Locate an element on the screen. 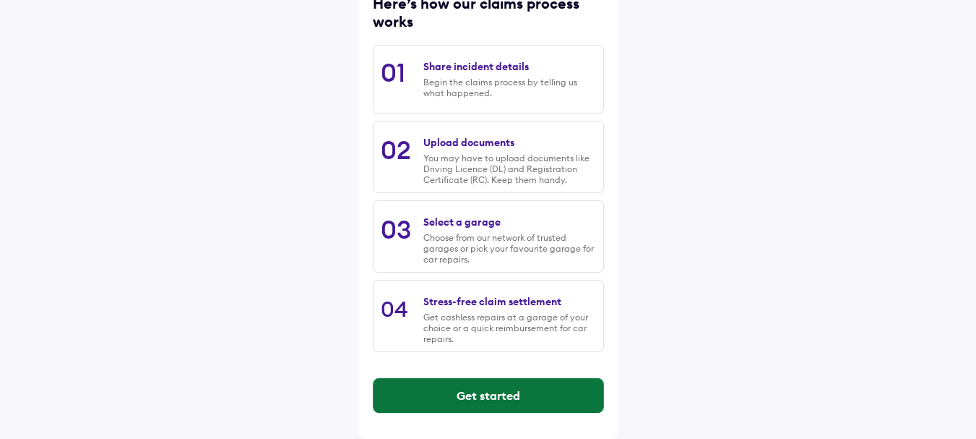  div: Share incident details is located at coordinates (476, 66).